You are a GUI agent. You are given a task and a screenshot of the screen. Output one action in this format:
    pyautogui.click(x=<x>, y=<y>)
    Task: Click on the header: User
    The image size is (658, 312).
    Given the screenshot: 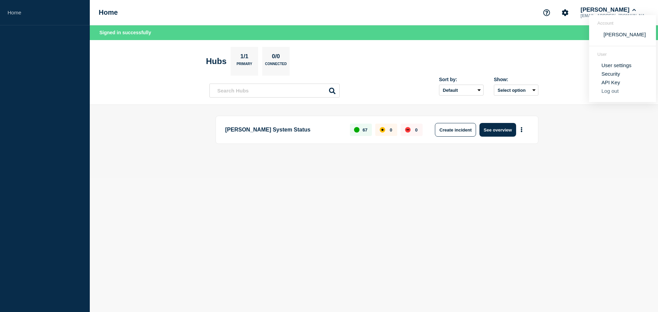 What is the action you would take?
    pyautogui.click(x=622, y=54)
    